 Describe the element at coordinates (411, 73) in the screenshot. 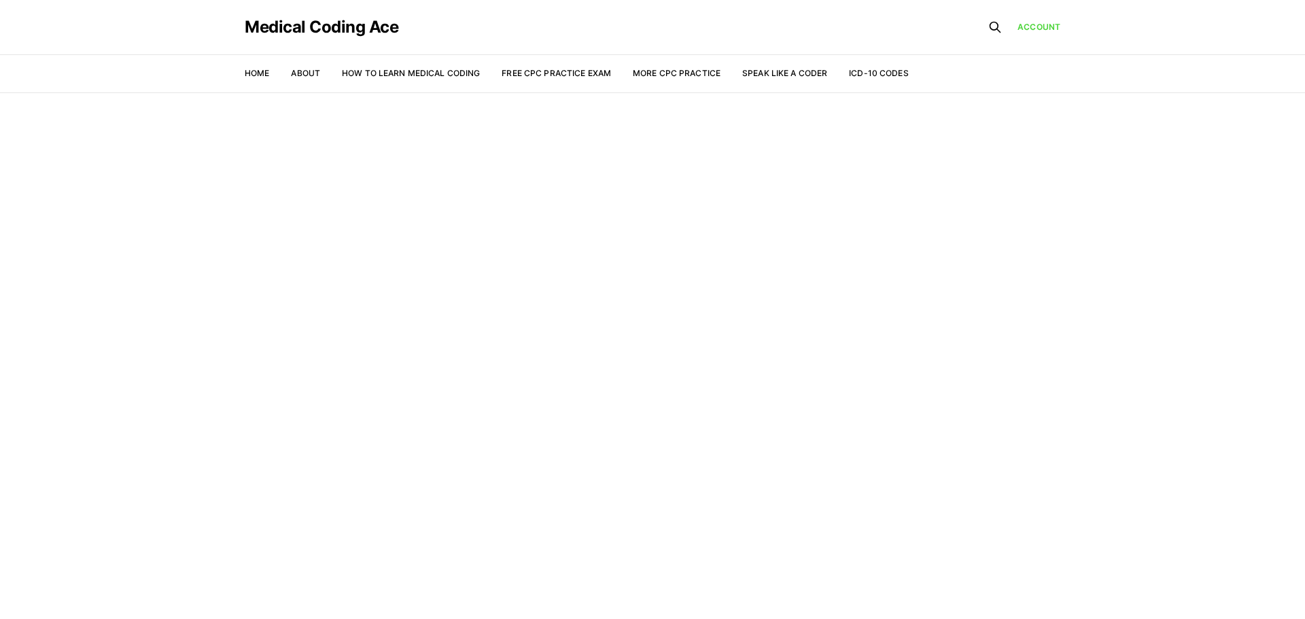

I see `a: How to Learn Medical Coding` at that location.